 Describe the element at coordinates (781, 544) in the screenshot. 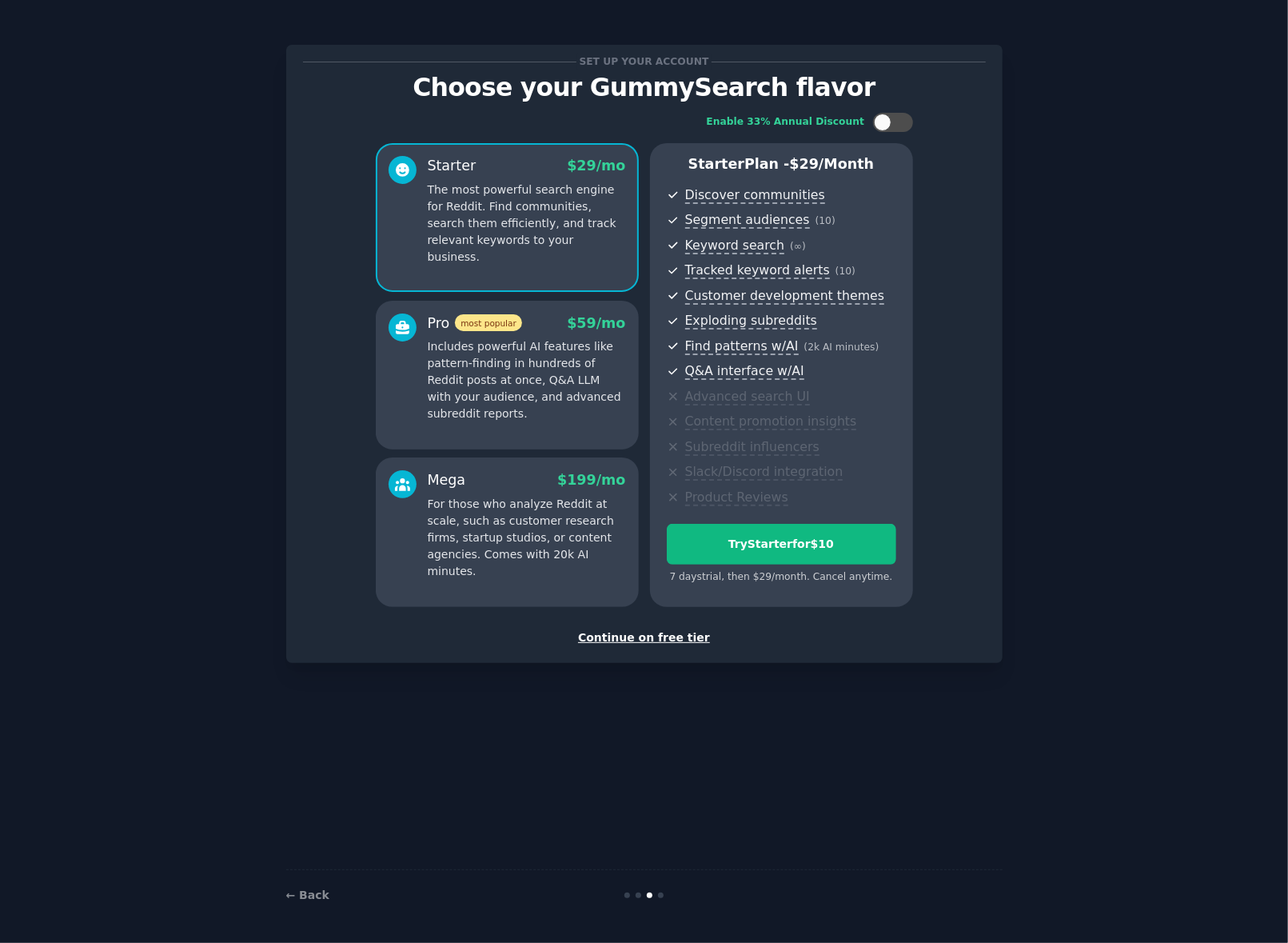

I see `div: Try Starter for $10` at that location.